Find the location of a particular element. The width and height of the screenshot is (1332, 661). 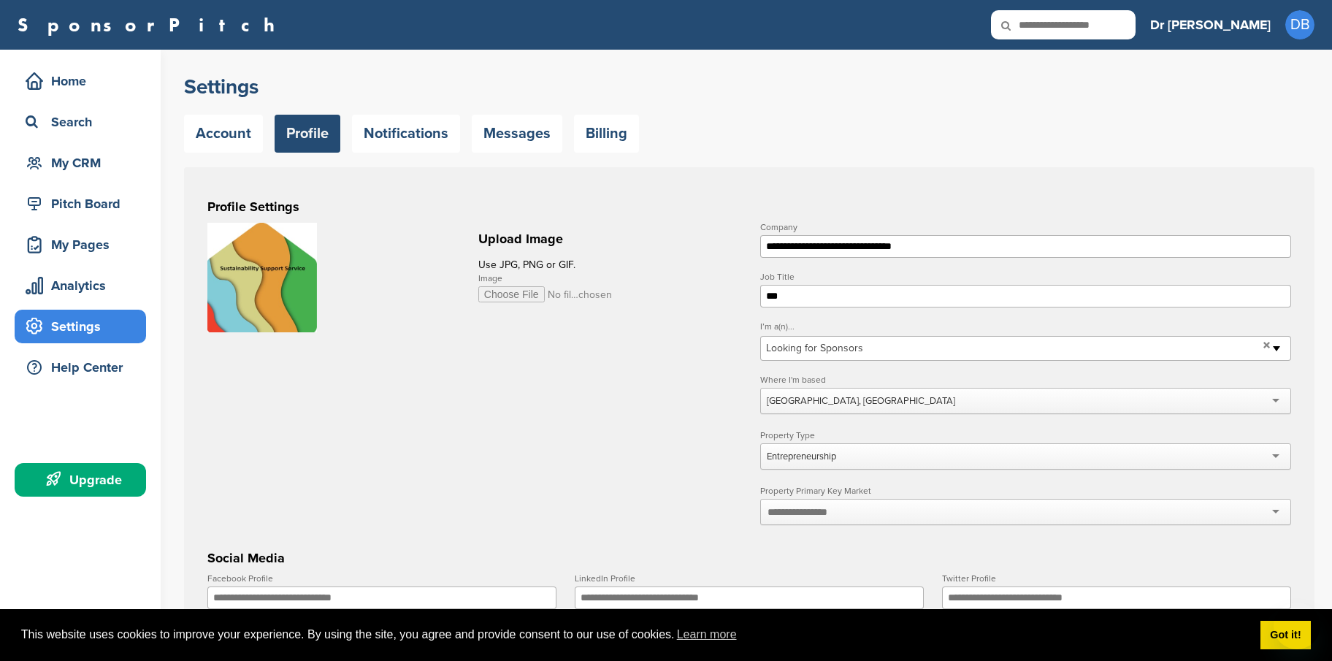

h3: Social Media is located at coordinates (749, 558).